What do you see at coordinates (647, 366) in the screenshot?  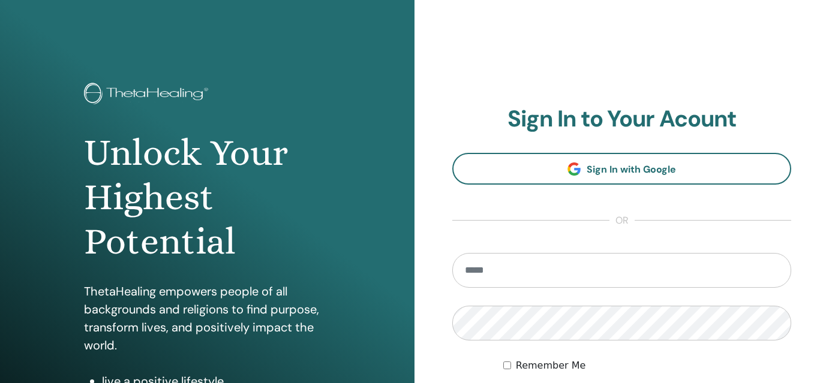 I see `div: Keep me authenticated indefinitely or until I manually logout` at bounding box center [647, 366].